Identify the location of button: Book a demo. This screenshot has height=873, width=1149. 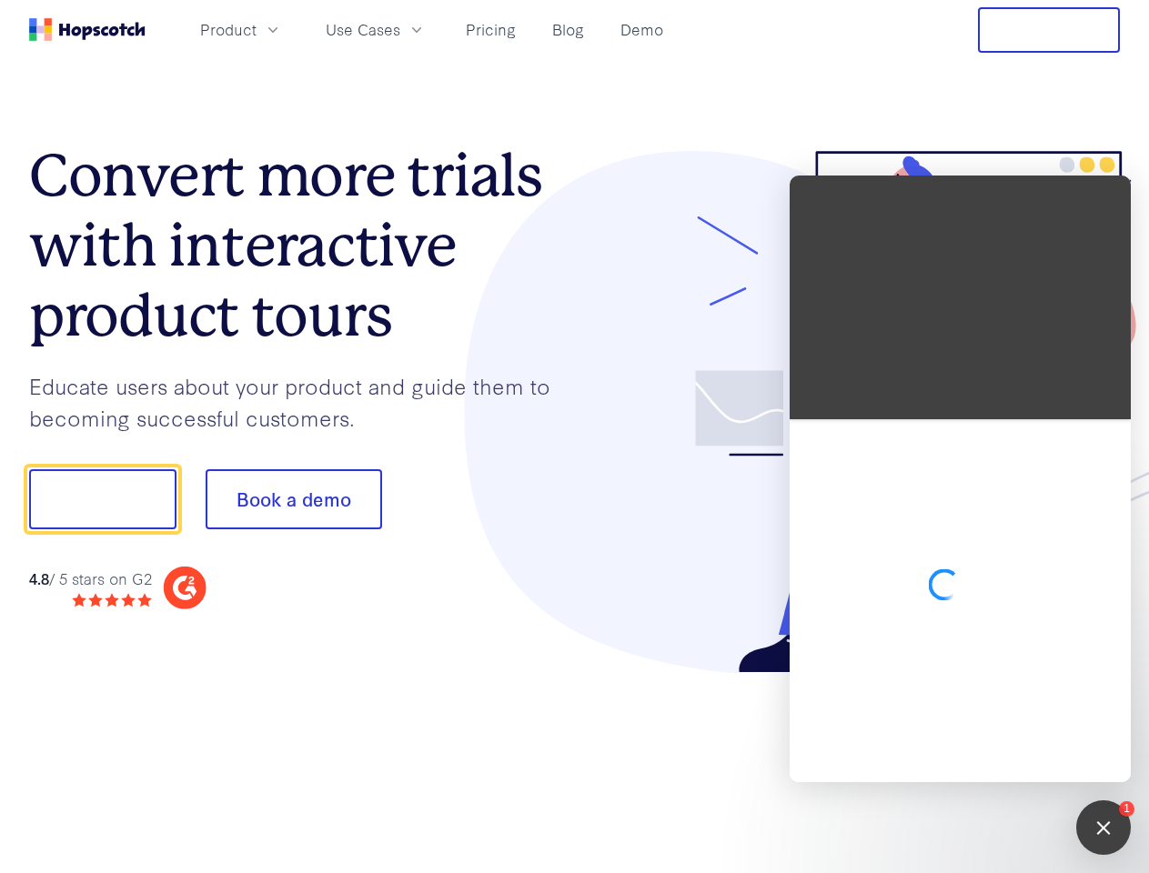
(294, 500).